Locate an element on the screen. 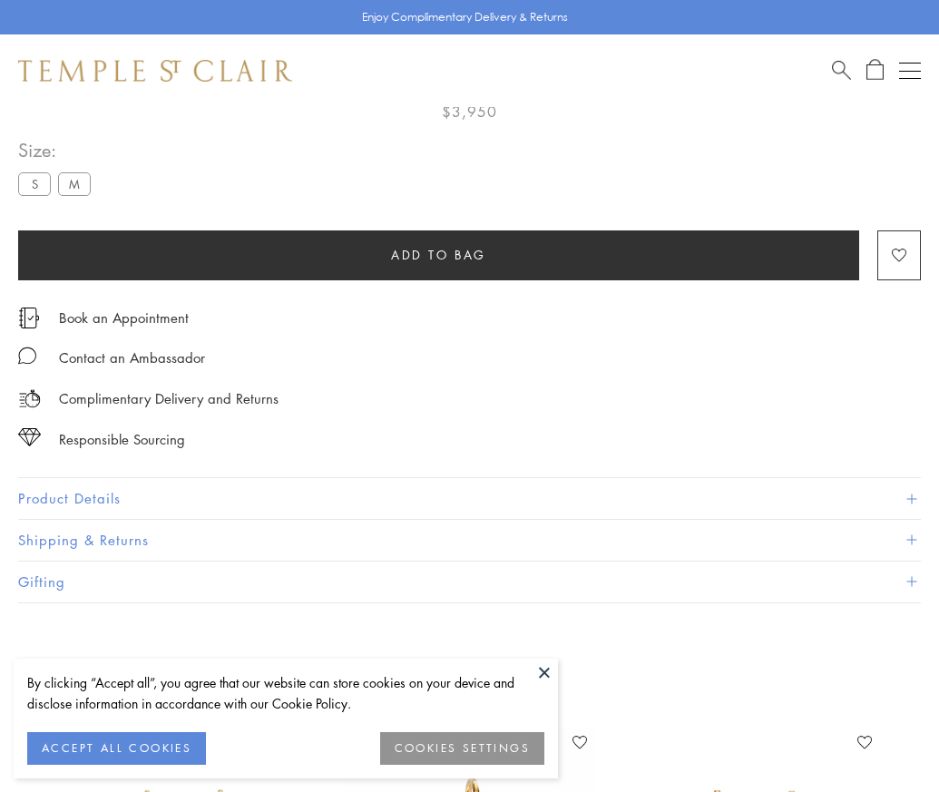  button: Add to bag is located at coordinates (438, 255).